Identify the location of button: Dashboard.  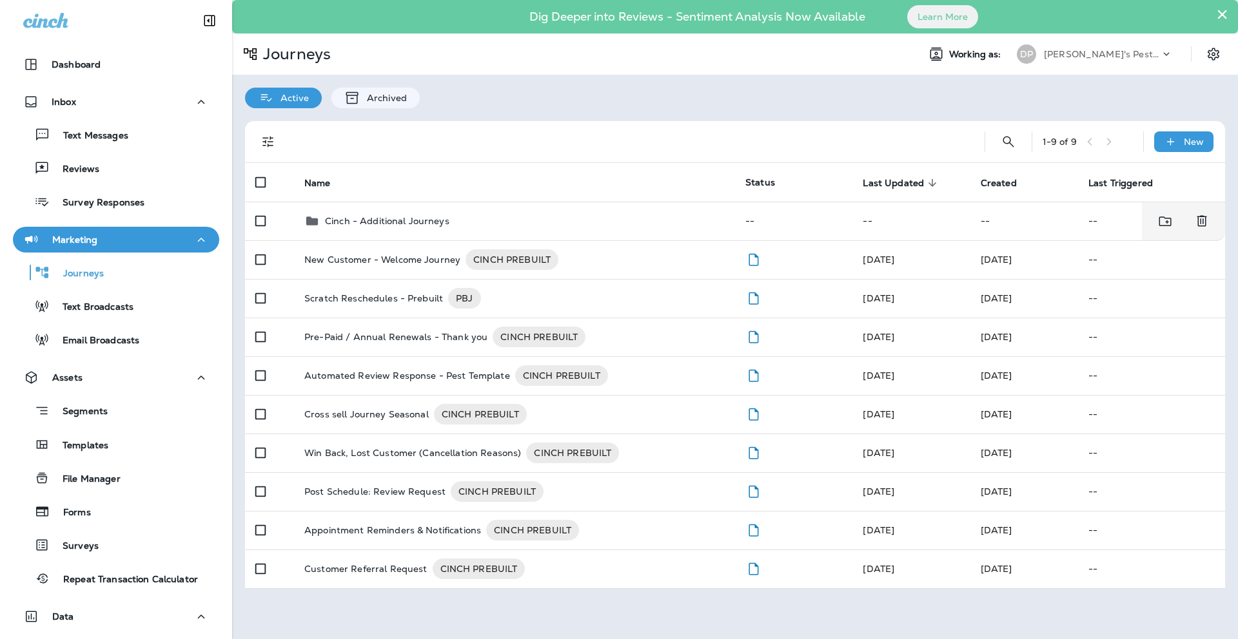
(116, 64).